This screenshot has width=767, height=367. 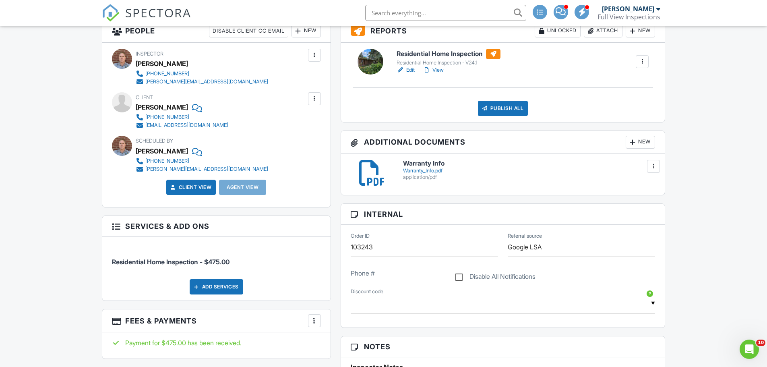 I want to click on input: Search everything..., so click(x=446, y=13).